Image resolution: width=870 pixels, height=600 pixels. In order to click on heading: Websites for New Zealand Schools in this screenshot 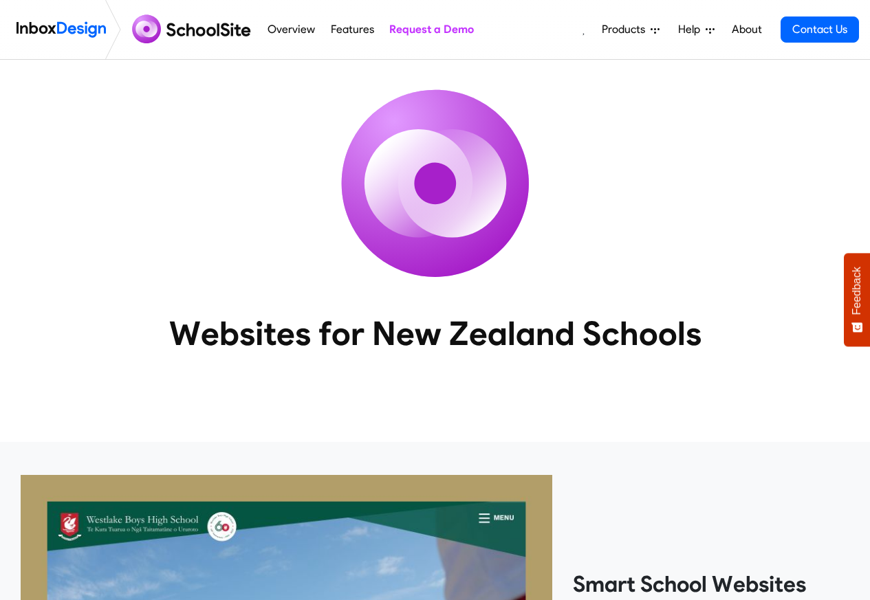, I will do `click(435, 333)`.